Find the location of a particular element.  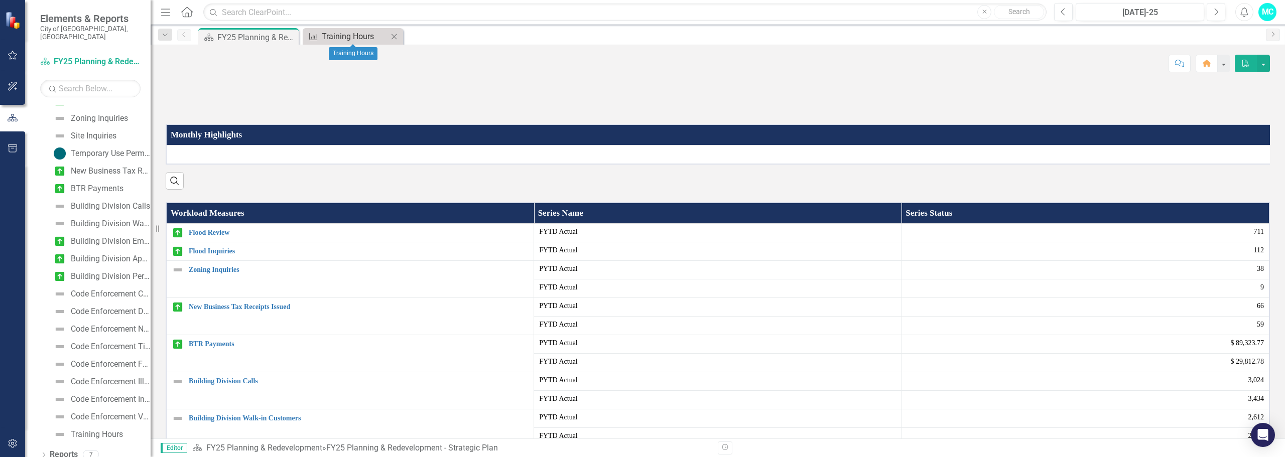

a: Site Inquiries is located at coordinates (84, 136).